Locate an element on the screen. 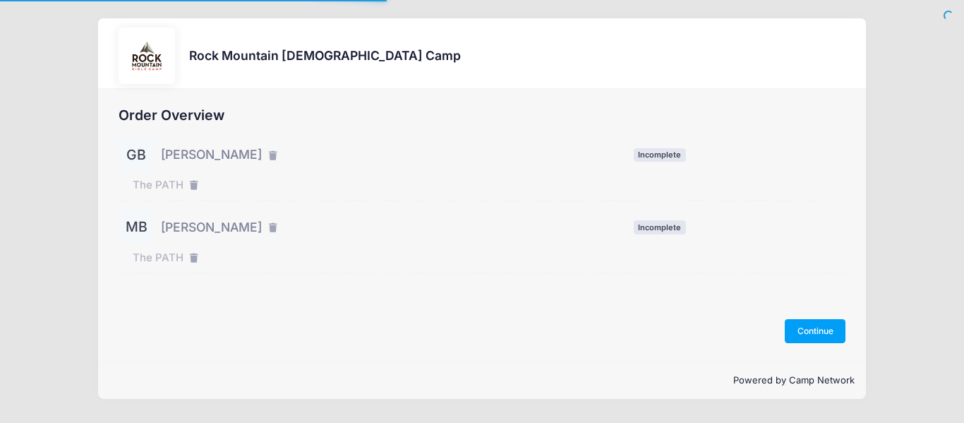  h2: Order Overview is located at coordinates (482, 115).